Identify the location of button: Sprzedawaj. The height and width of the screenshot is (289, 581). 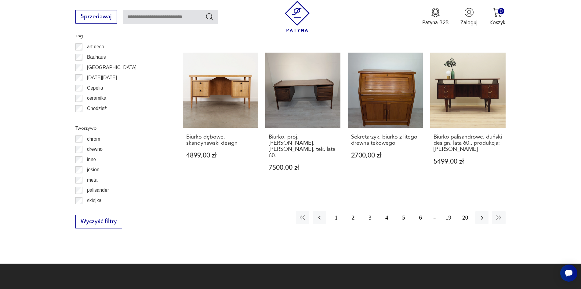
(96, 17).